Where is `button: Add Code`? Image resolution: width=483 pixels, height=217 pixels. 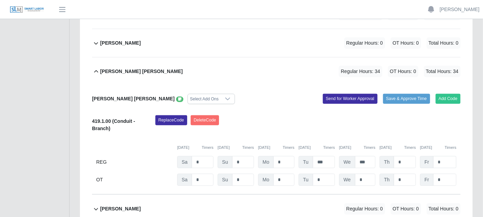
button: Add Code is located at coordinates (448, 99).